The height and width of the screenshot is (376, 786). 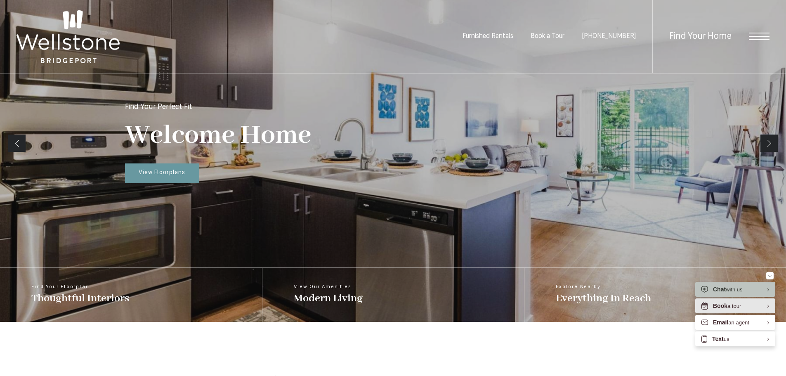 What do you see at coordinates (700, 36) in the screenshot?
I see `span: Find Your Home` at bounding box center [700, 36].